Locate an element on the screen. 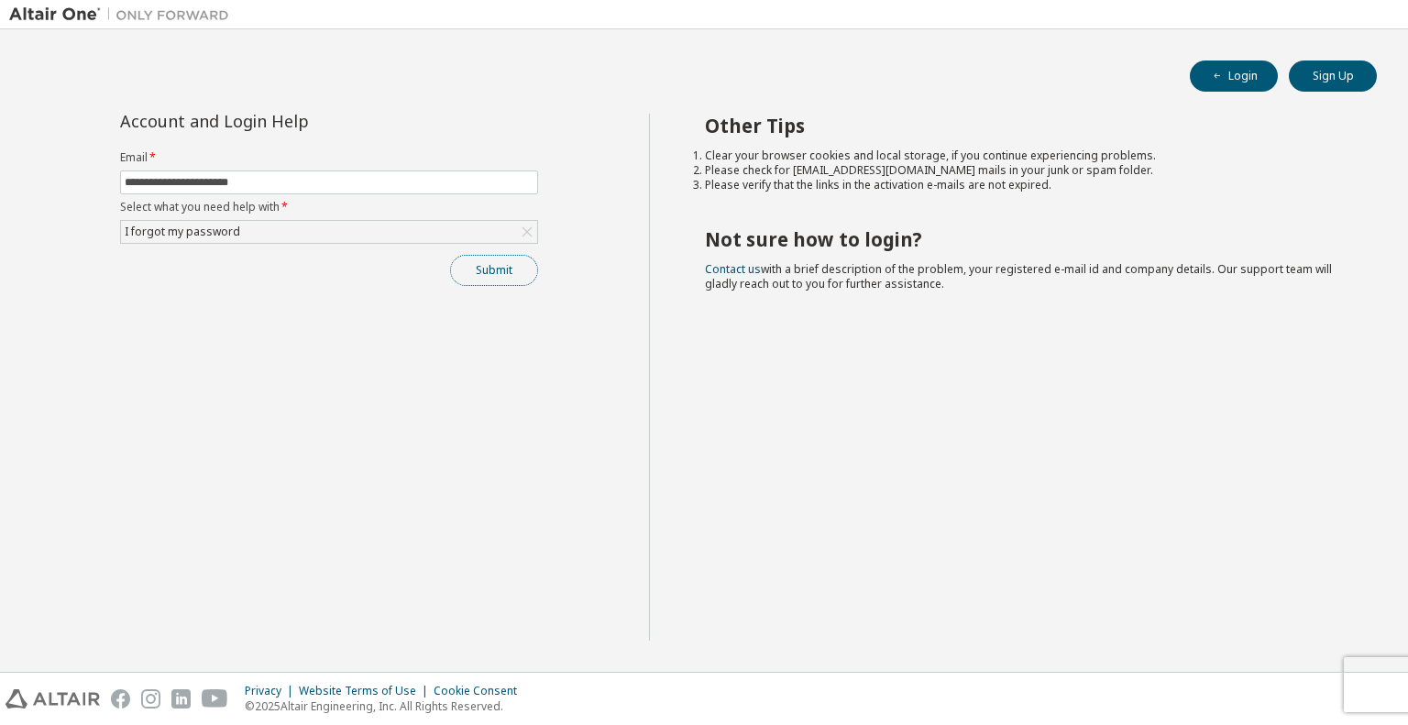 This screenshot has width=1408, height=725. button: Sign Up is located at coordinates (1333, 76).